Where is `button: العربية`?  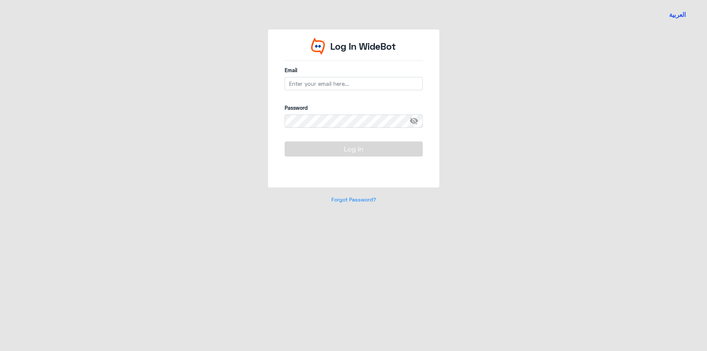
button: العربية is located at coordinates (678, 15).